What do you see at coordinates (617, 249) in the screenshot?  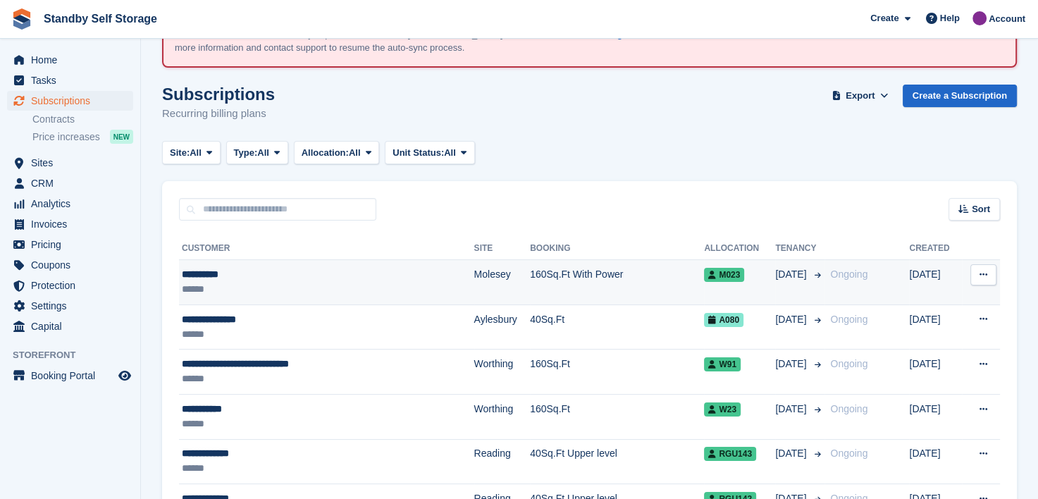 I see `th: Booking` at bounding box center [617, 249].